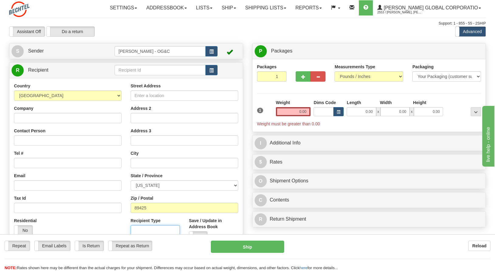 The height and width of the screenshot is (271, 495). What do you see at coordinates (36, 51) in the screenshot?
I see `span: Sender` at bounding box center [36, 51].